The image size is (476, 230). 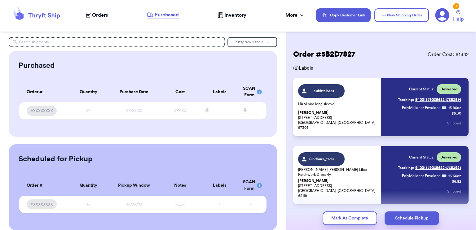 I want to click on span: $XX.XX, so click(x=180, y=111).